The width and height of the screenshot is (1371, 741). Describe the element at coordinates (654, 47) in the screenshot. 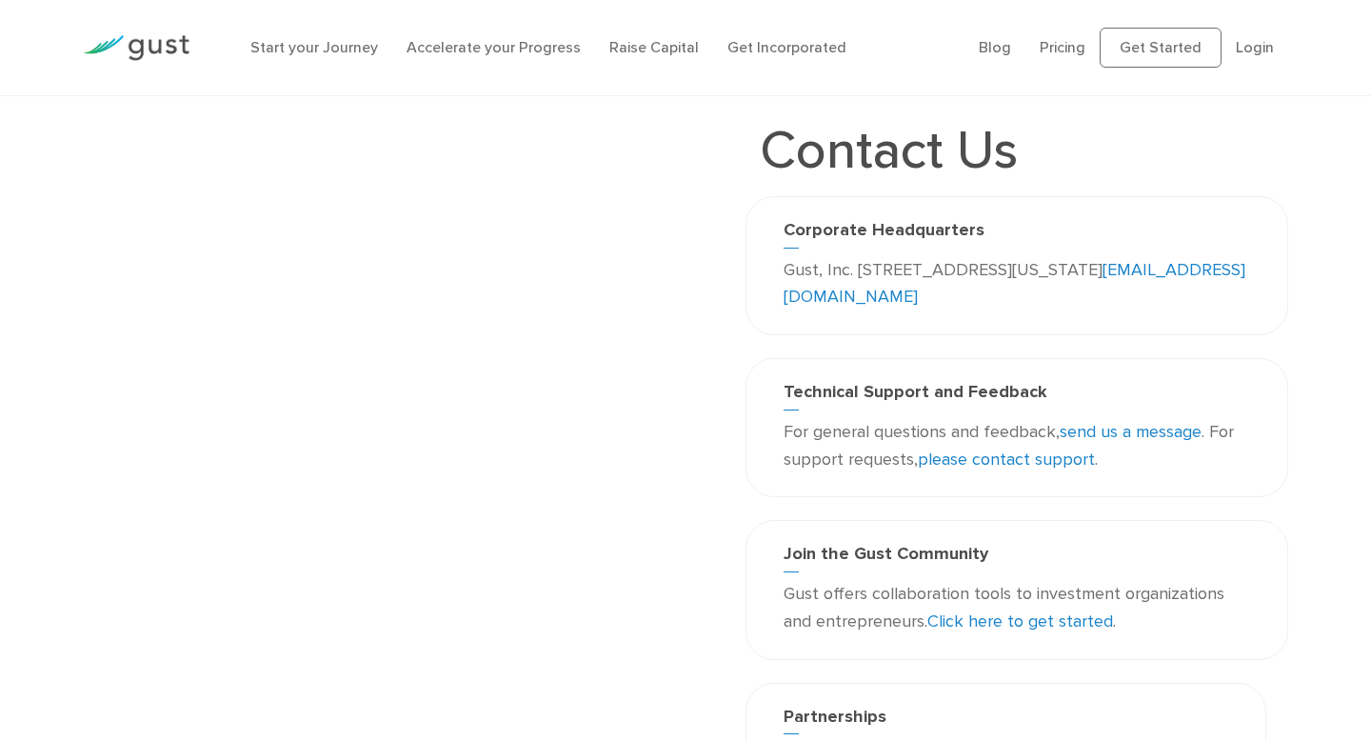

I see `a: Raise Capital` at that location.